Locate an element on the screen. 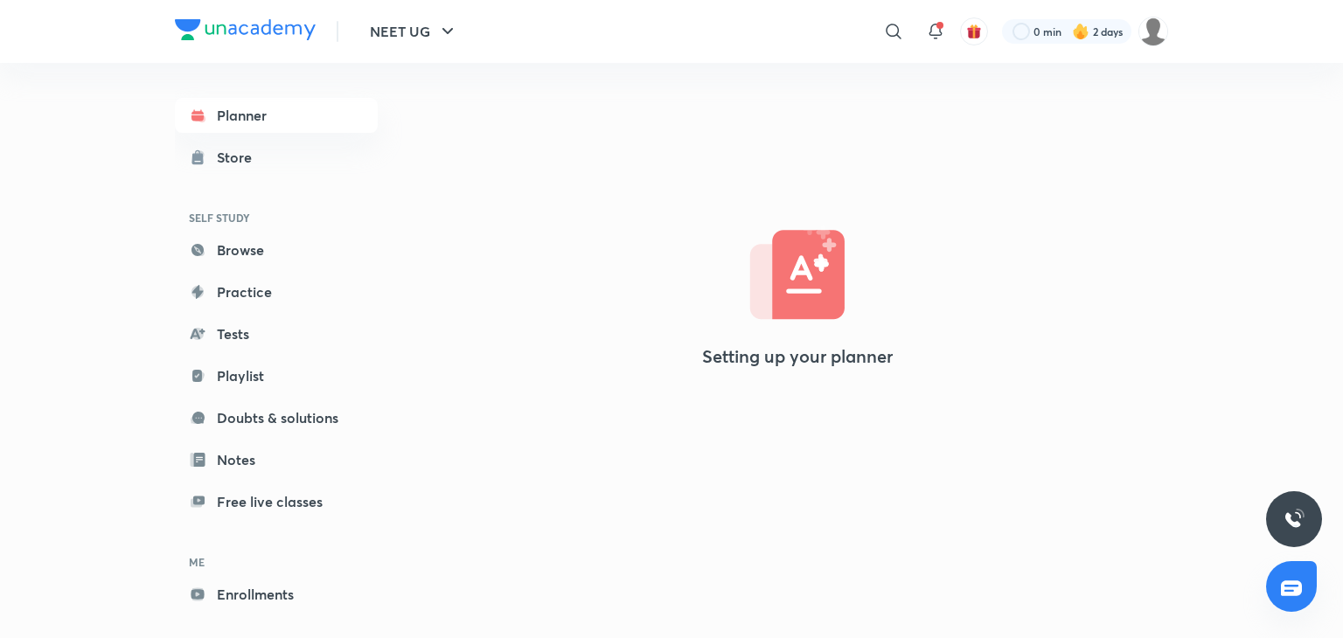  a: Tests is located at coordinates (276, 334).